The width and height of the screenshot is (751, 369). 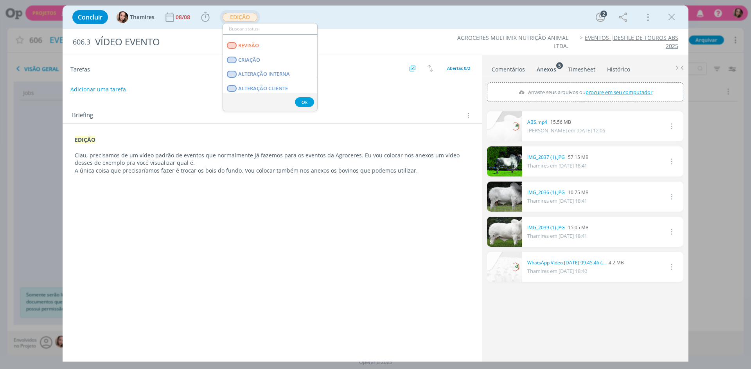 What do you see at coordinates (603, 14) in the screenshot?
I see `div: 2` at bounding box center [603, 14].